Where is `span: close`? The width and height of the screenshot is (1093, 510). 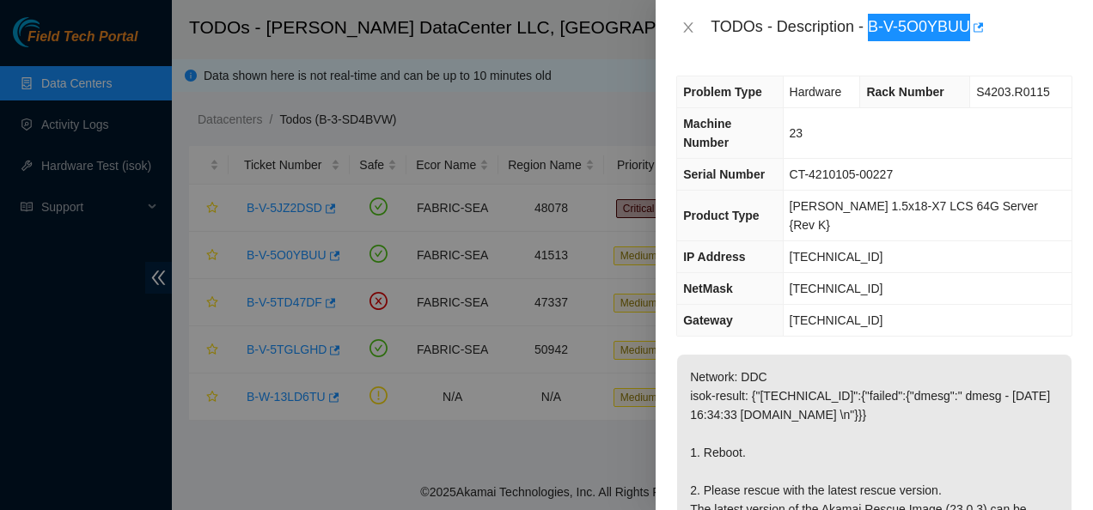 span: close is located at coordinates (688, 27).